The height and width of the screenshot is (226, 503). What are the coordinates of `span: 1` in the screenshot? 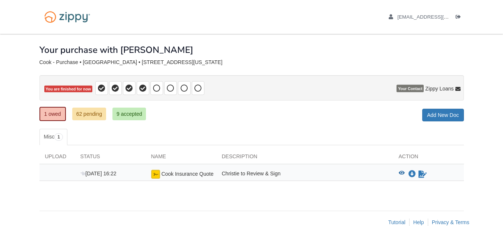 It's located at (58, 137).